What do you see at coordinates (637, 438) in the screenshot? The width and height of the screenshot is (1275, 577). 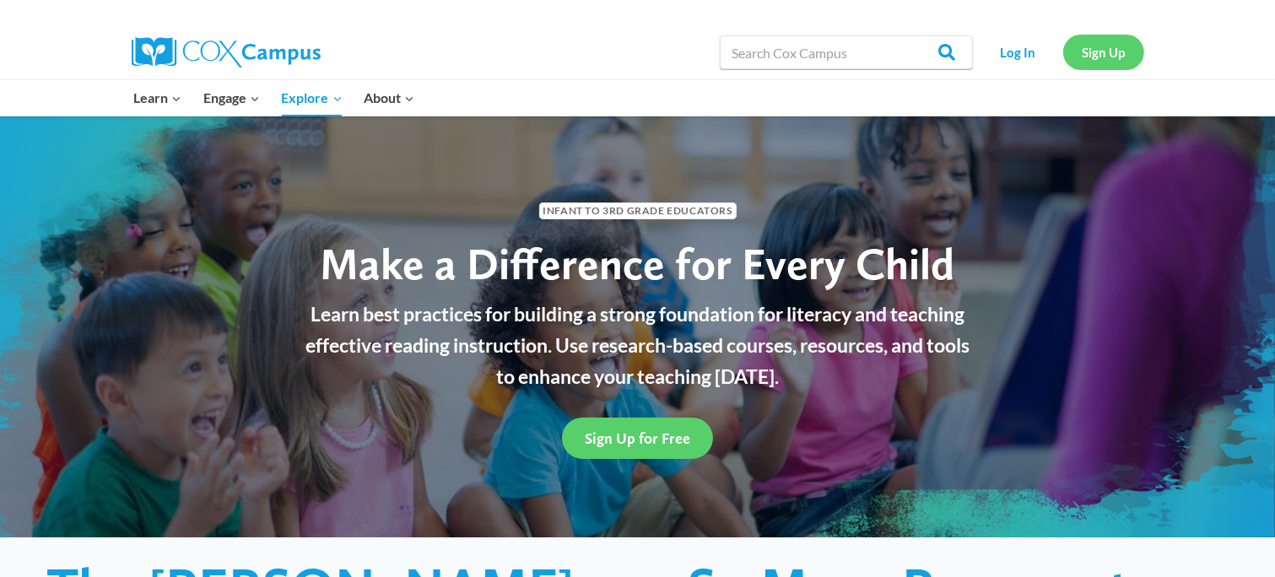 I see `span: Sign Up for Free` at bounding box center [637, 438].